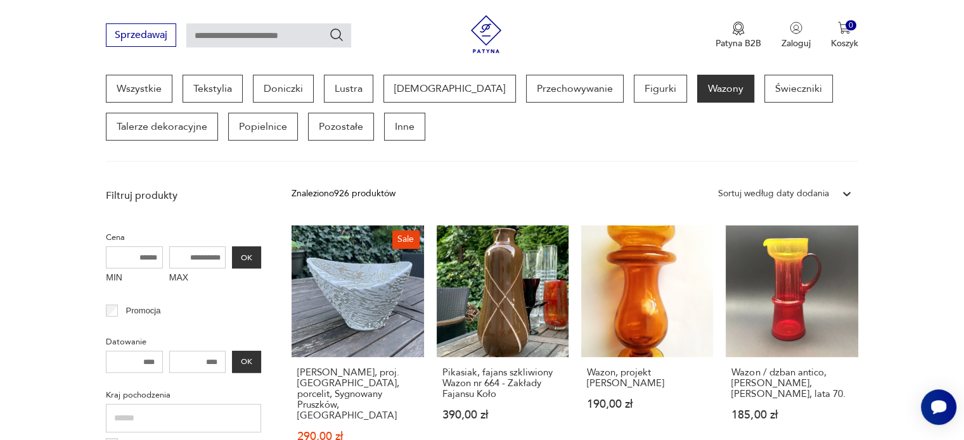 The image size is (964, 440). What do you see at coordinates (404, 127) in the screenshot?
I see `a: Inne` at bounding box center [404, 127].